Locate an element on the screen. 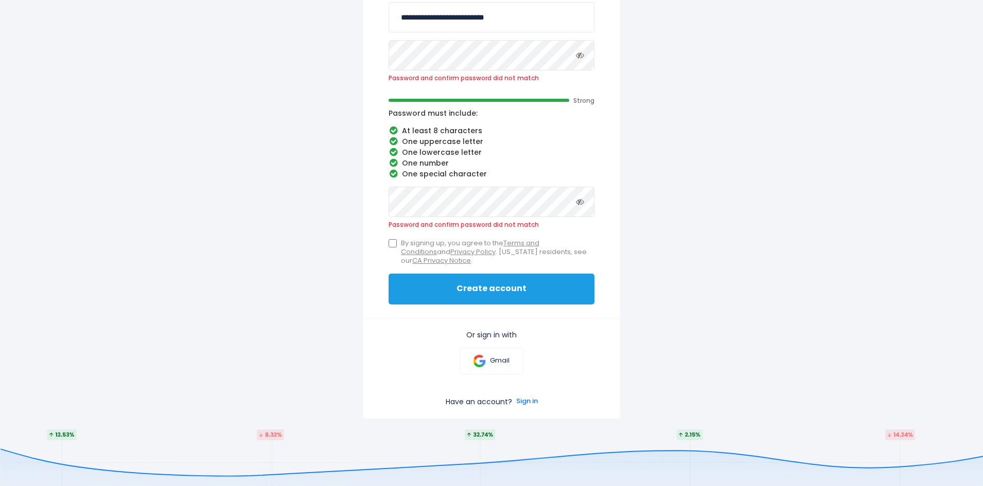  i: Toggle password visibility is located at coordinates (580, 55).